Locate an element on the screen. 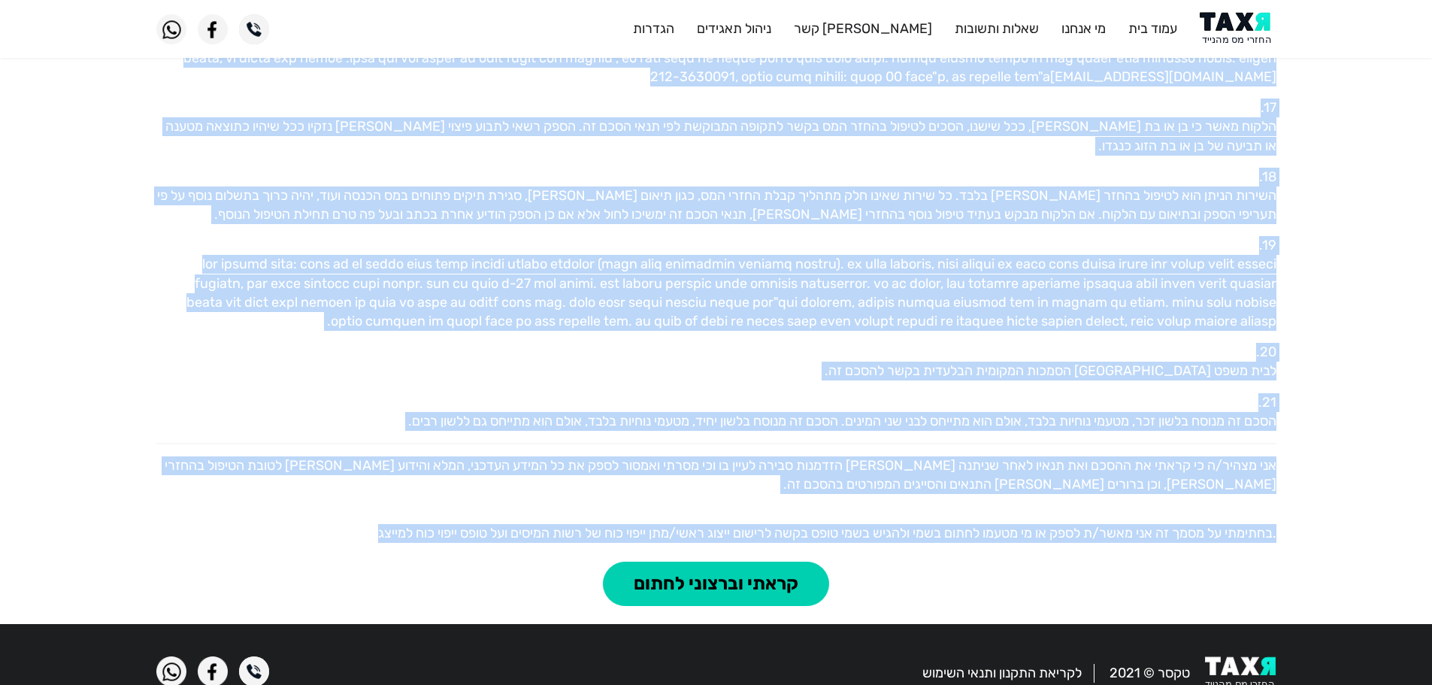  p: .בחתימתי על מסמך זה אני מאשר/ת לספק או מי מטעמו לחתום בשמי ולהגיש בשמי טופס בקשה לרישום ייצוג ראש... is located at coordinates (716, 533).